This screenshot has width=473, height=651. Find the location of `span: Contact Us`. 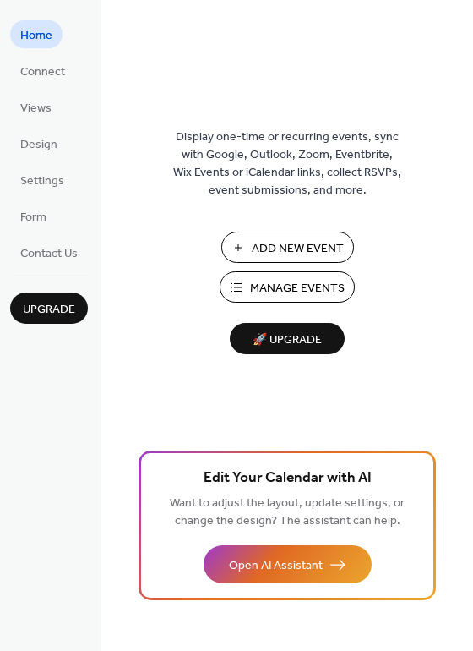

span: Contact Us is located at coordinates (49, 253).